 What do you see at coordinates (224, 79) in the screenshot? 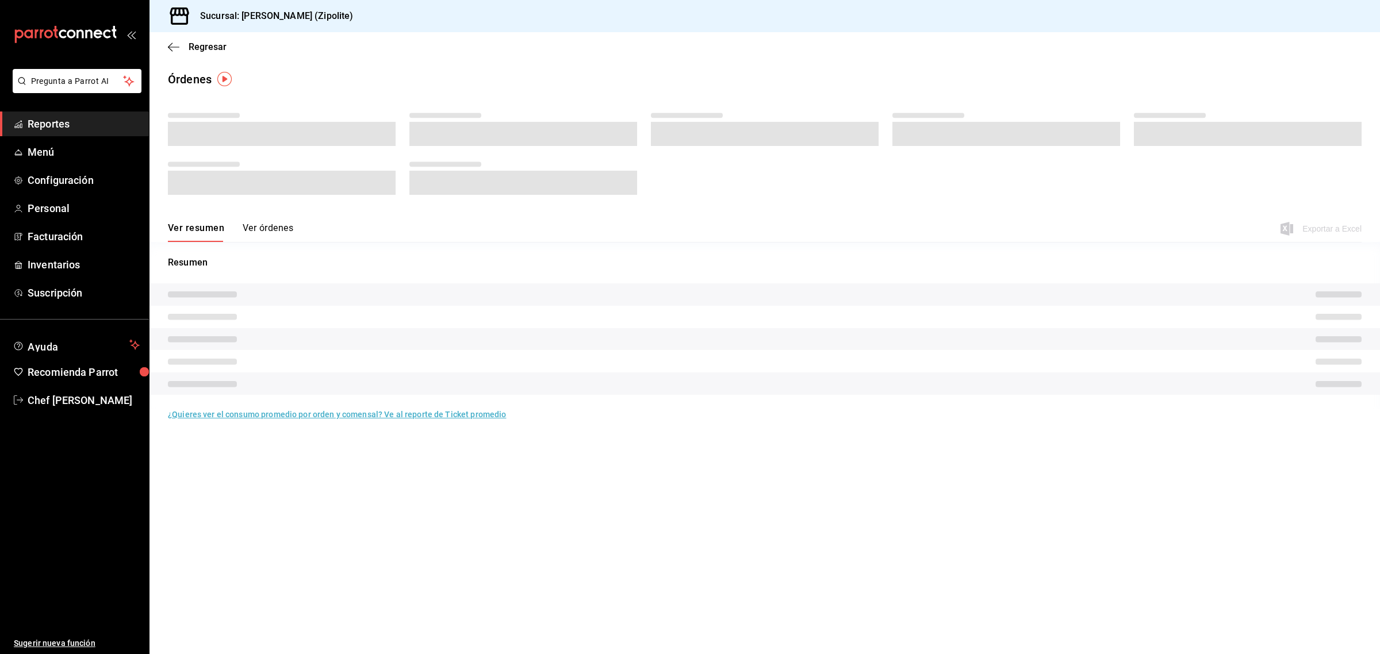
I see `img: Tooltip marker` at bounding box center [224, 79].